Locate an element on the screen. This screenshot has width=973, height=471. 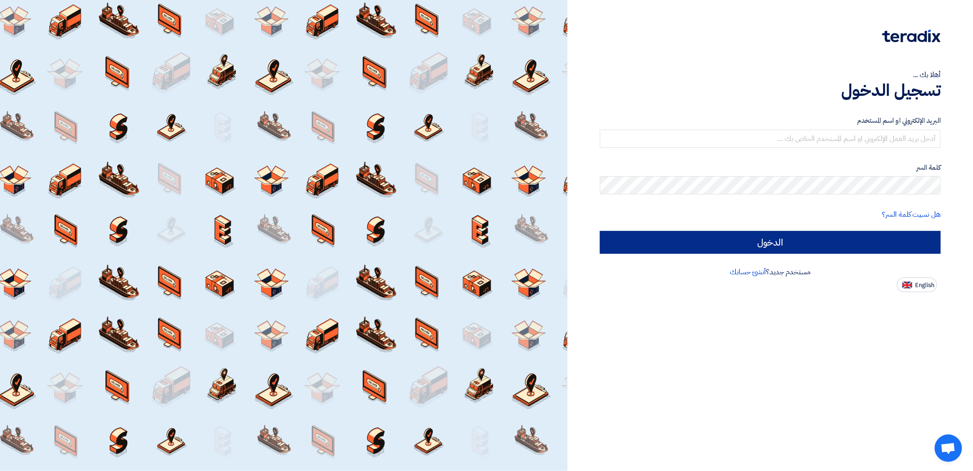
span: English is located at coordinates (925, 285).